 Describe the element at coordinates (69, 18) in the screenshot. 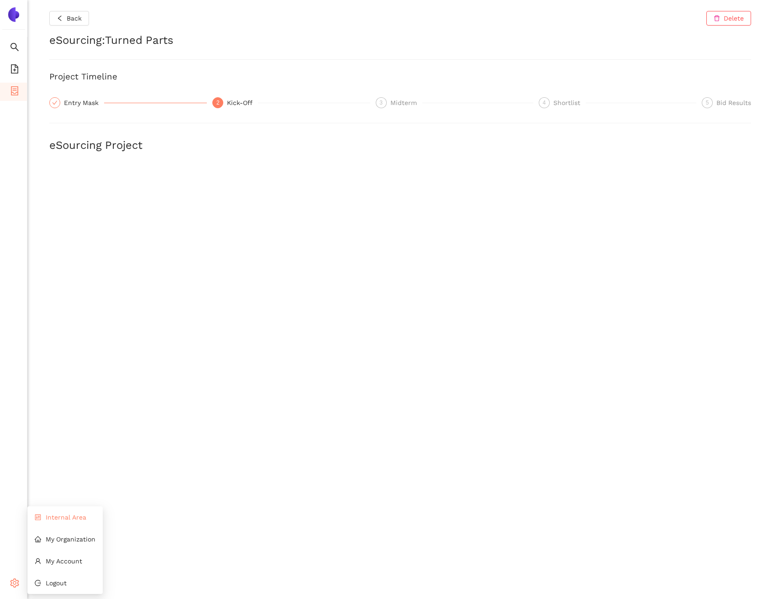

I see `button: leftBack` at that location.